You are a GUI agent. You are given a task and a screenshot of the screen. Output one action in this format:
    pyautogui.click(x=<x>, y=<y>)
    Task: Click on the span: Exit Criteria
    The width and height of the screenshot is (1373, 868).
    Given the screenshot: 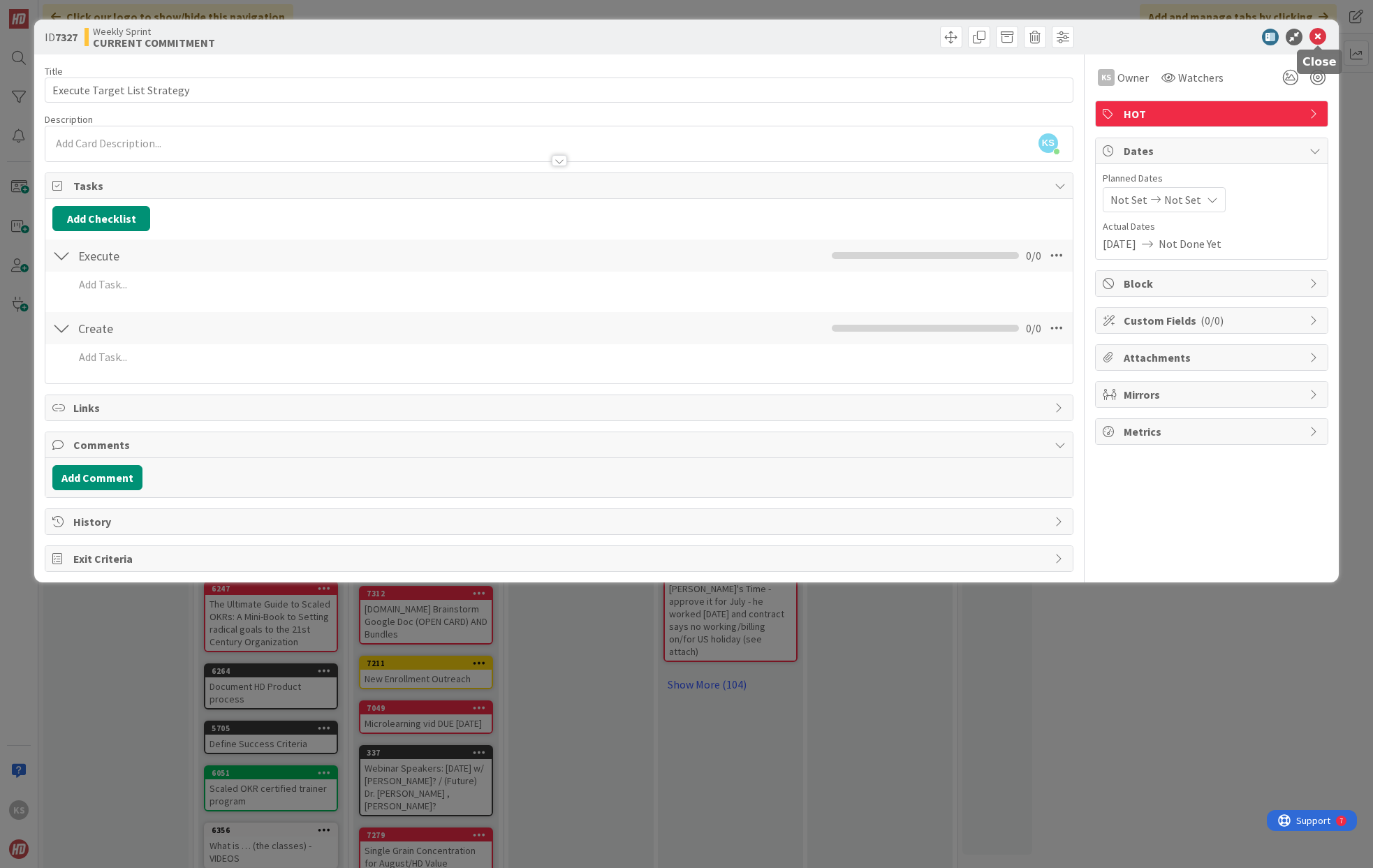 What is the action you would take?
    pyautogui.click(x=561, y=558)
    